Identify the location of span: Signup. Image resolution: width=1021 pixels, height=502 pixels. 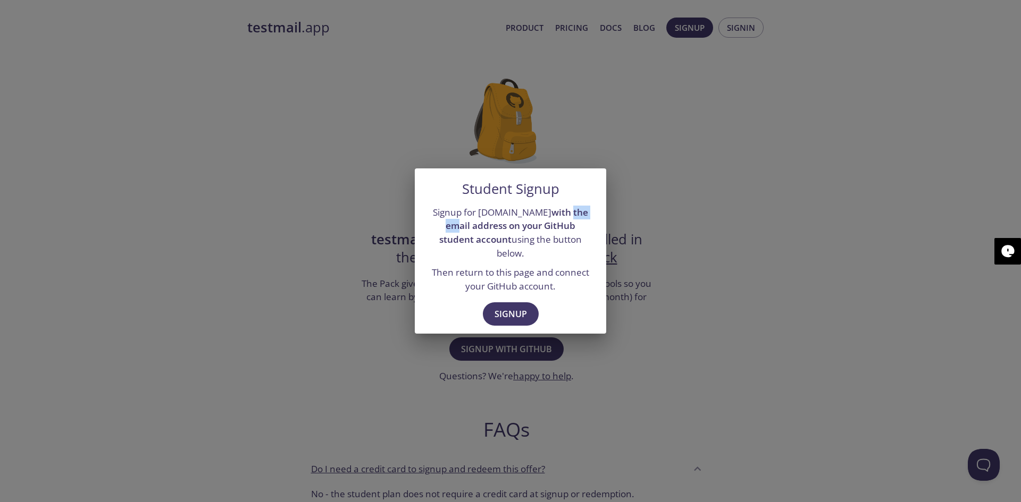
(510, 314).